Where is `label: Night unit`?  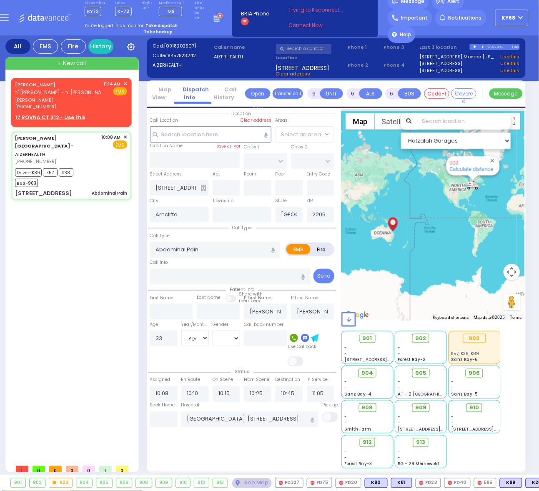
label: Night unit is located at coordinates (146, 6).